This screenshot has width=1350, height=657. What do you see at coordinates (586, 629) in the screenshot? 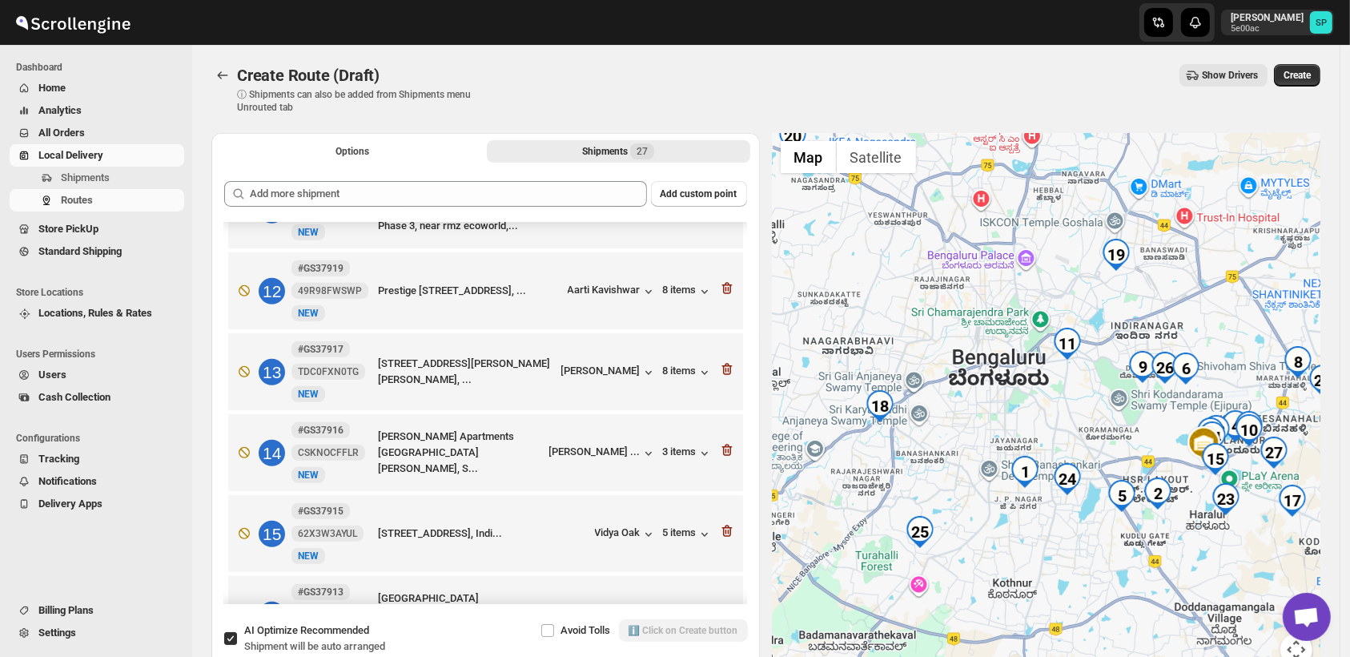
I see `span: Avoid Tolls` at bounding box center [586, 629].